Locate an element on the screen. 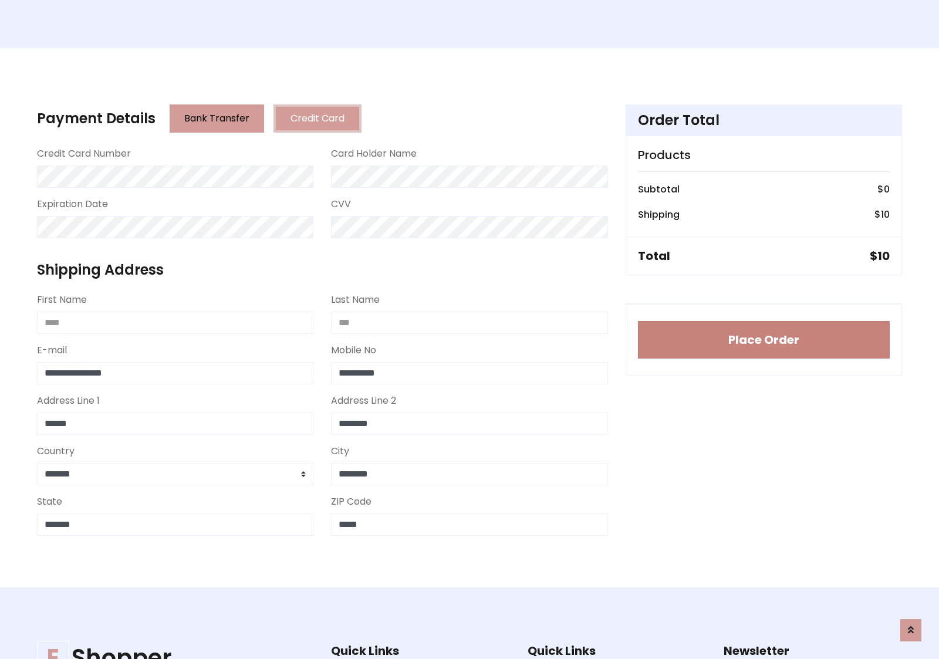 The image size is (939, 659). label: Card Holder Name is located at coordinates (374, 154).